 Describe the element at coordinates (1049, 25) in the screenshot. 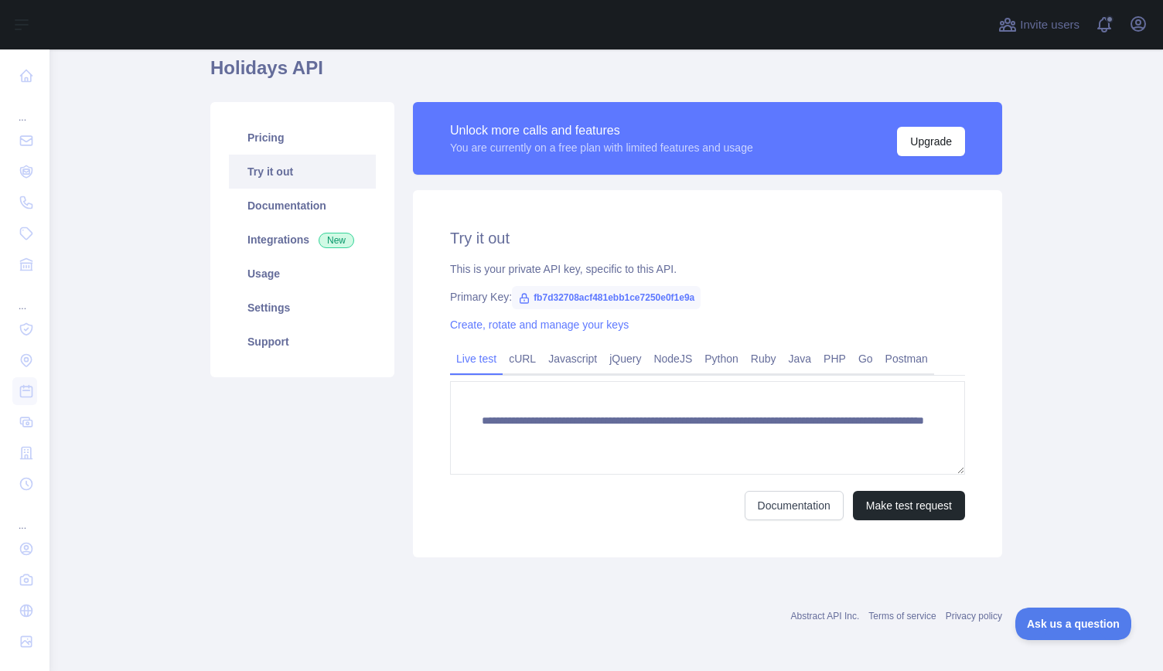

I see `span: Invite users` at that location.